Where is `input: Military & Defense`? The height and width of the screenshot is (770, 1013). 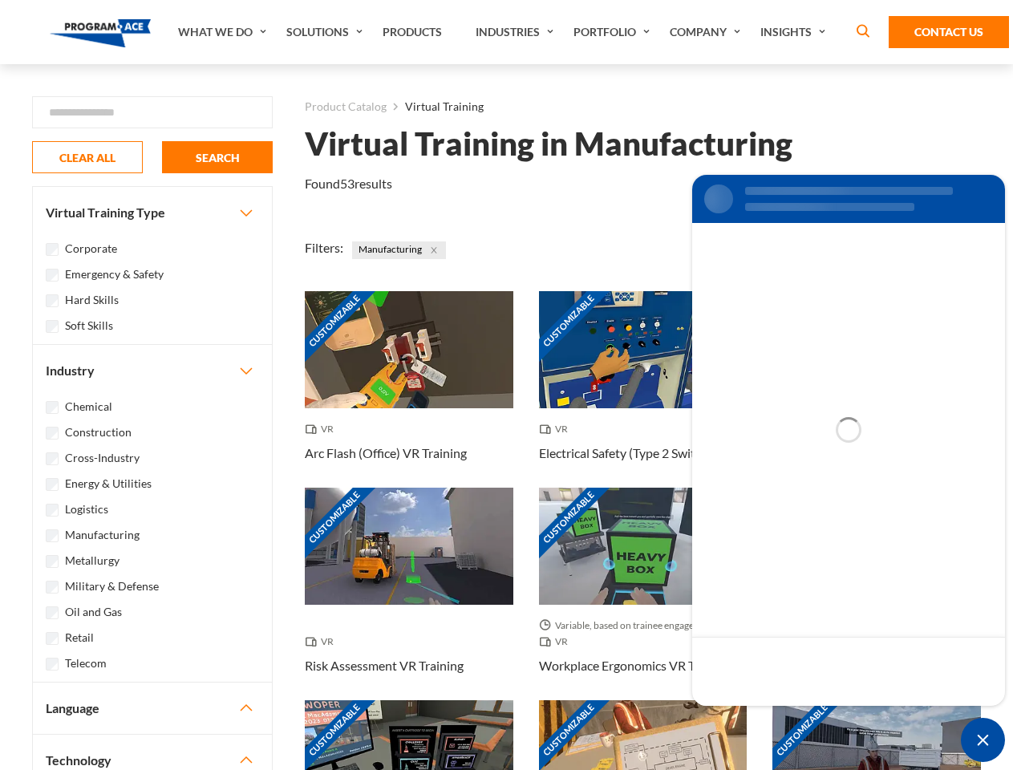 input: Military & Defense is located at coordinates (52, 587).